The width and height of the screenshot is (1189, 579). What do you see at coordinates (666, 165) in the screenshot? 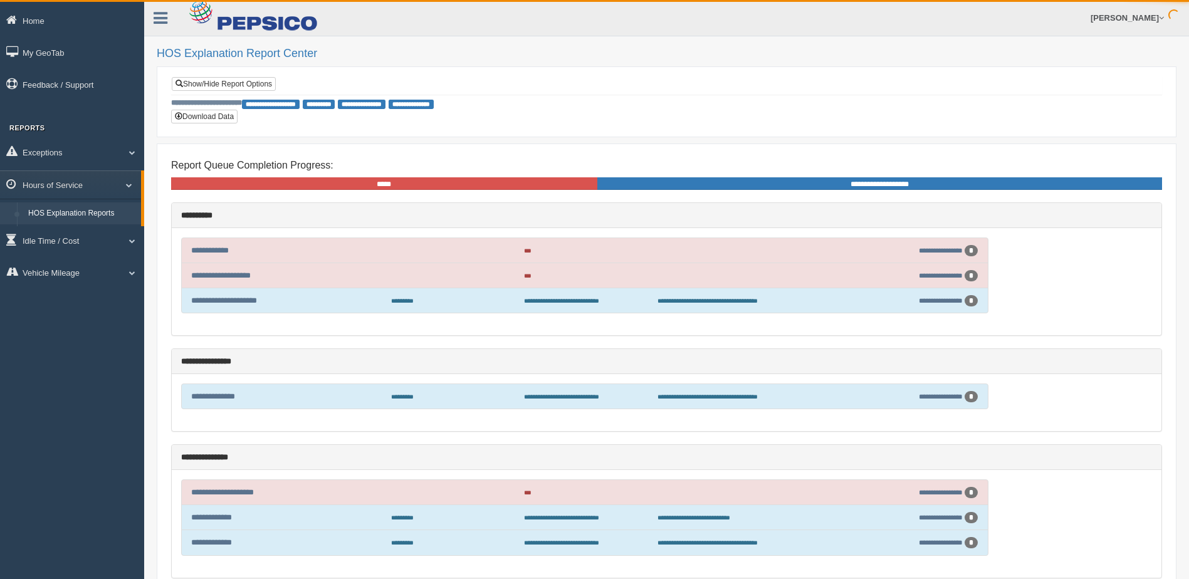
I see `h4: Report Queue Completion Progress:` at bounding box center [666, 165].